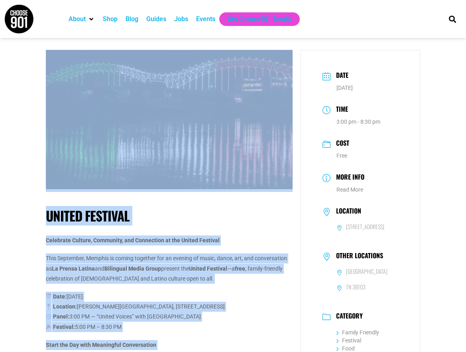  I want to click on h1: United Festival, so click(169, 216).